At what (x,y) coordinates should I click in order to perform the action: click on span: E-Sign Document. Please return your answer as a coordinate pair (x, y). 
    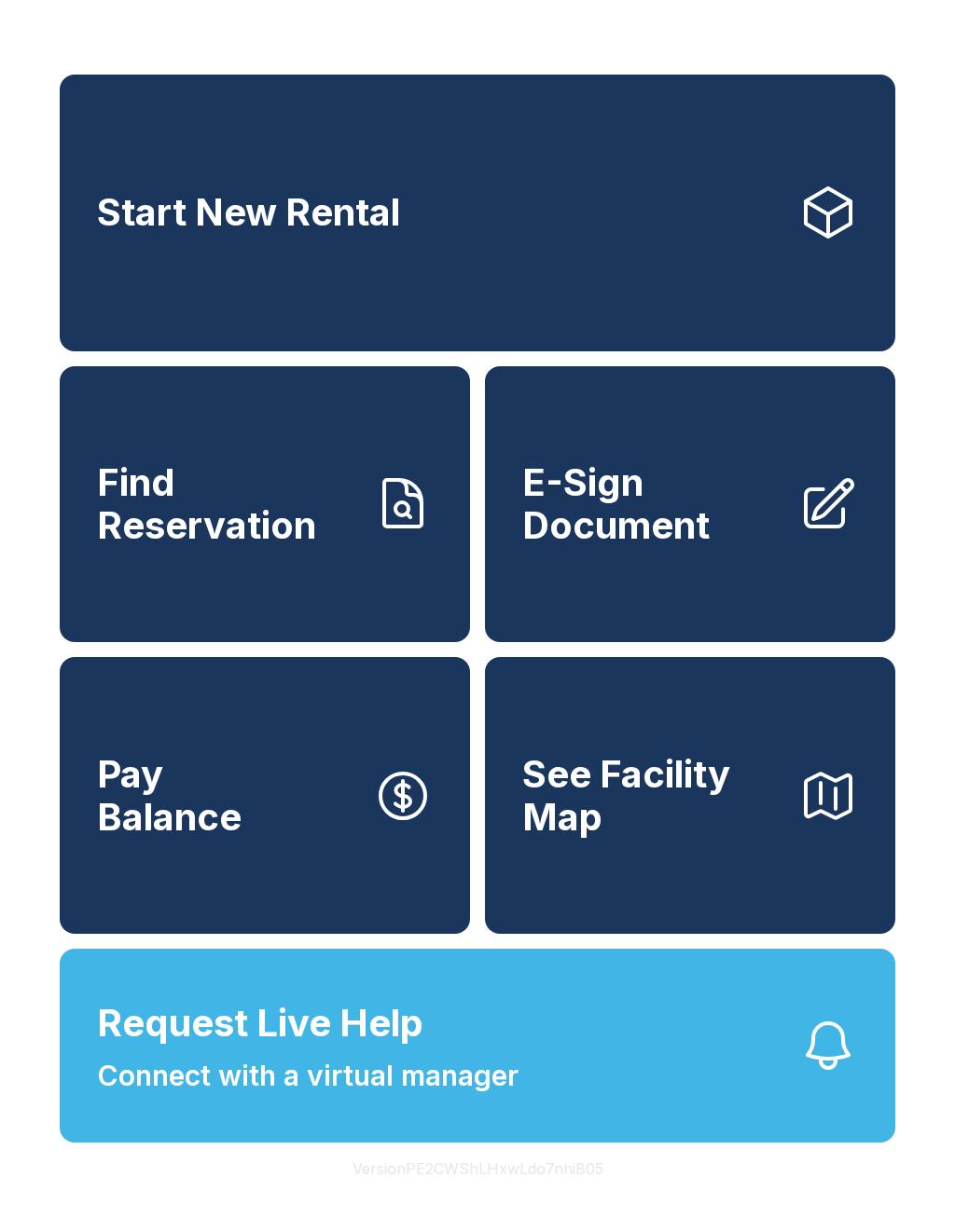
    Looking at the image, I should click on (652, 504).